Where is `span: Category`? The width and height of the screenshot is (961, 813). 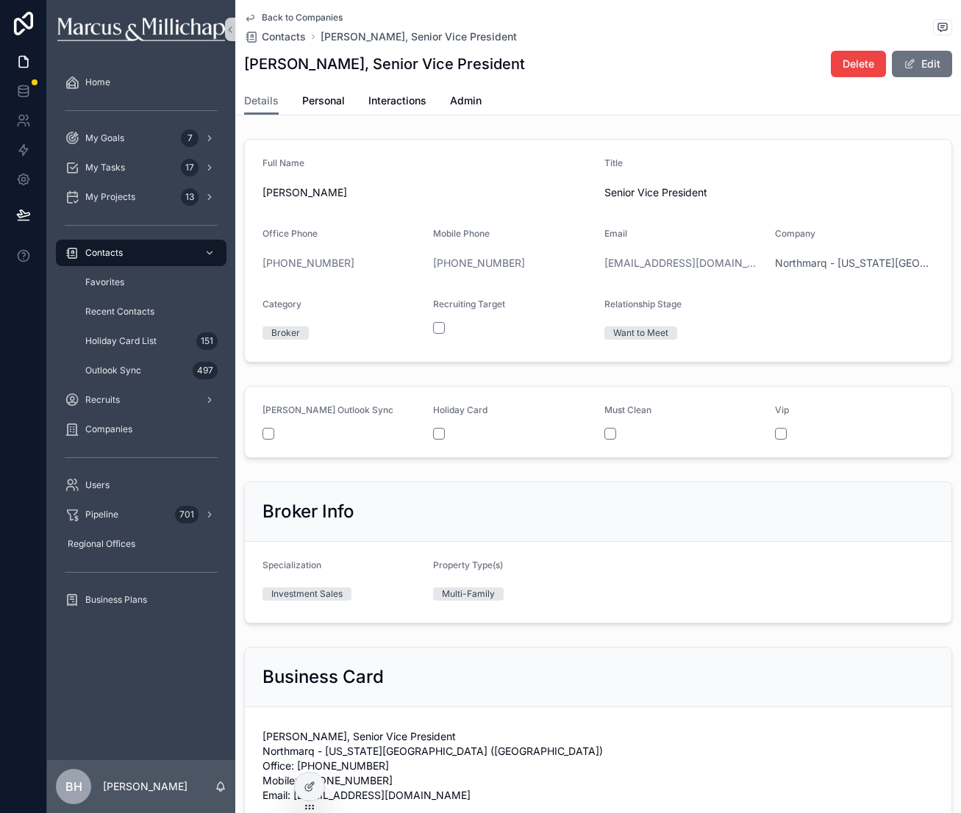 span: Category is located at coordinates (282, 304).